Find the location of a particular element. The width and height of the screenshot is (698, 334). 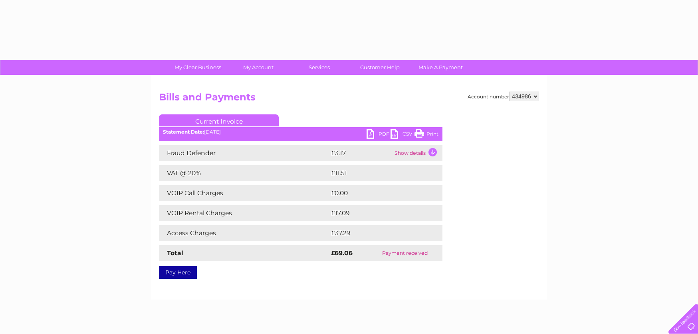

h2: Bills and Payments is located at coordinates (349, 99).